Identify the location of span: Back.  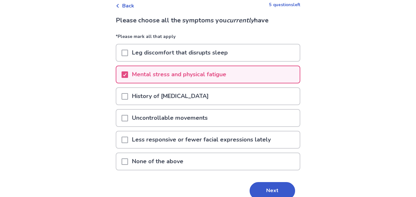
(128, 6).